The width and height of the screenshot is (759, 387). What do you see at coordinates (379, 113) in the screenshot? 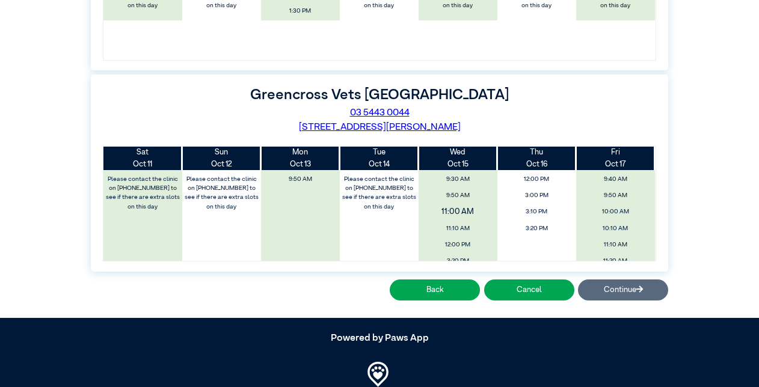
I see `a: 03 5443 0044` at bounding box center [379, 113].